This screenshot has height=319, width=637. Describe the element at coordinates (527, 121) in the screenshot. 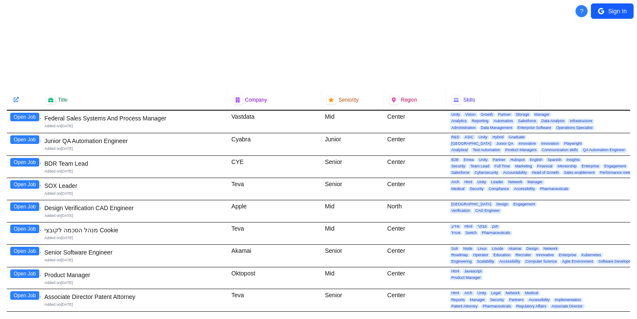

I see `span: Salesforce` at that location.